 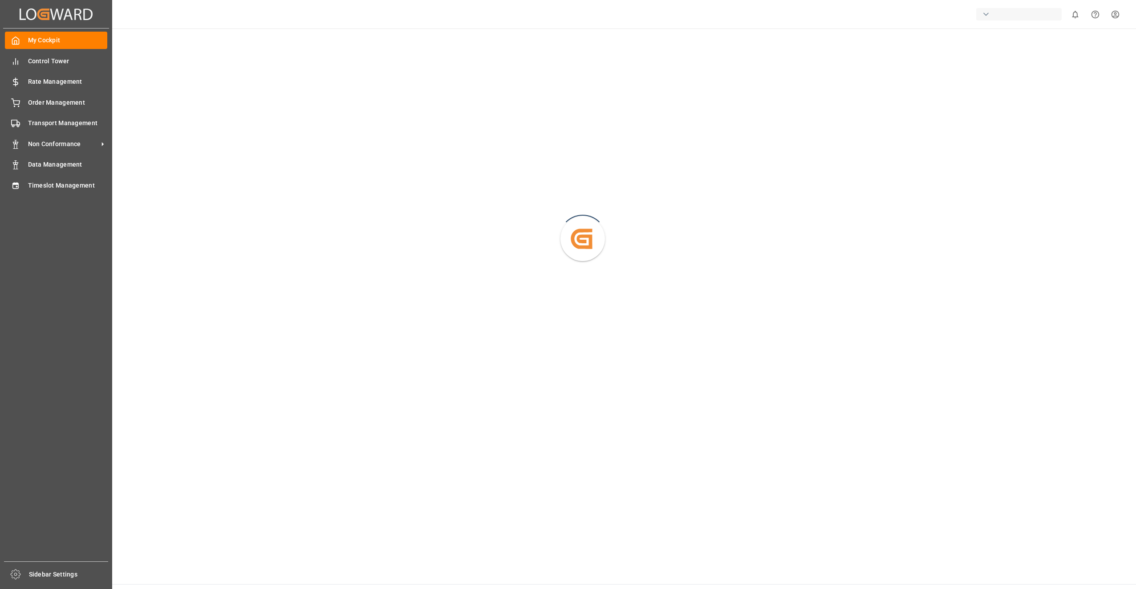 I want to click on a: Rate Management, so click(x=56, y=81).